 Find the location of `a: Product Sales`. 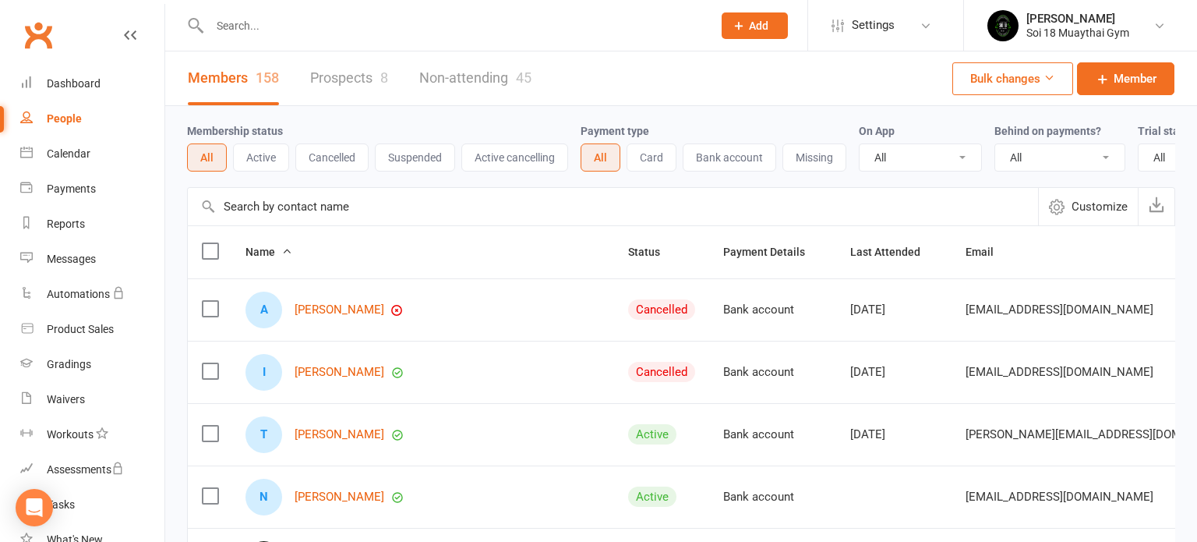

a: Product Sales is located at coordinates (92, 329).